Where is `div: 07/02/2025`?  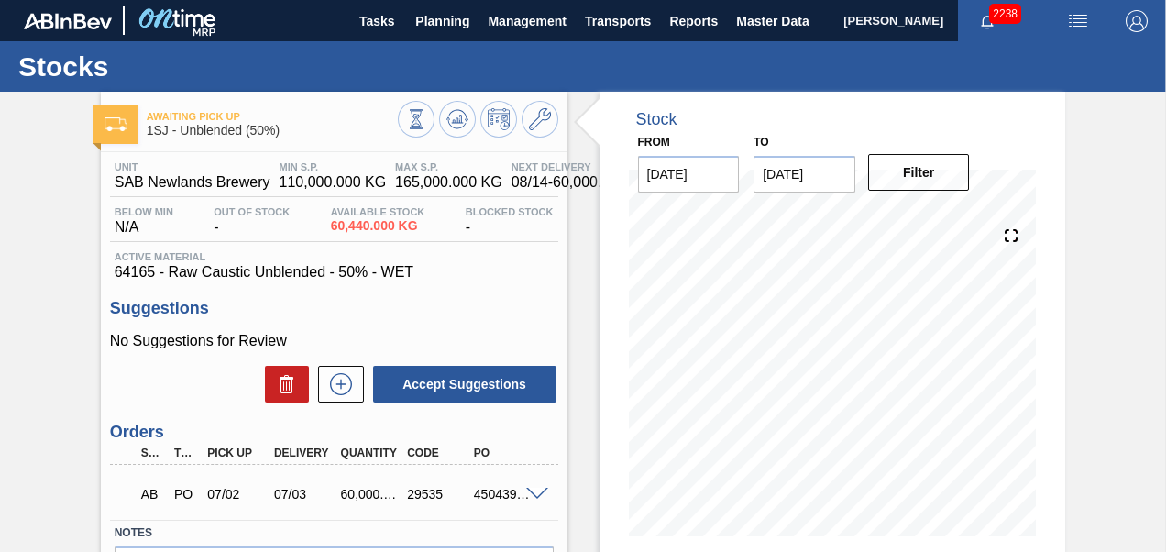
div: 07/02/2025 is located at coordinates (238, 494).